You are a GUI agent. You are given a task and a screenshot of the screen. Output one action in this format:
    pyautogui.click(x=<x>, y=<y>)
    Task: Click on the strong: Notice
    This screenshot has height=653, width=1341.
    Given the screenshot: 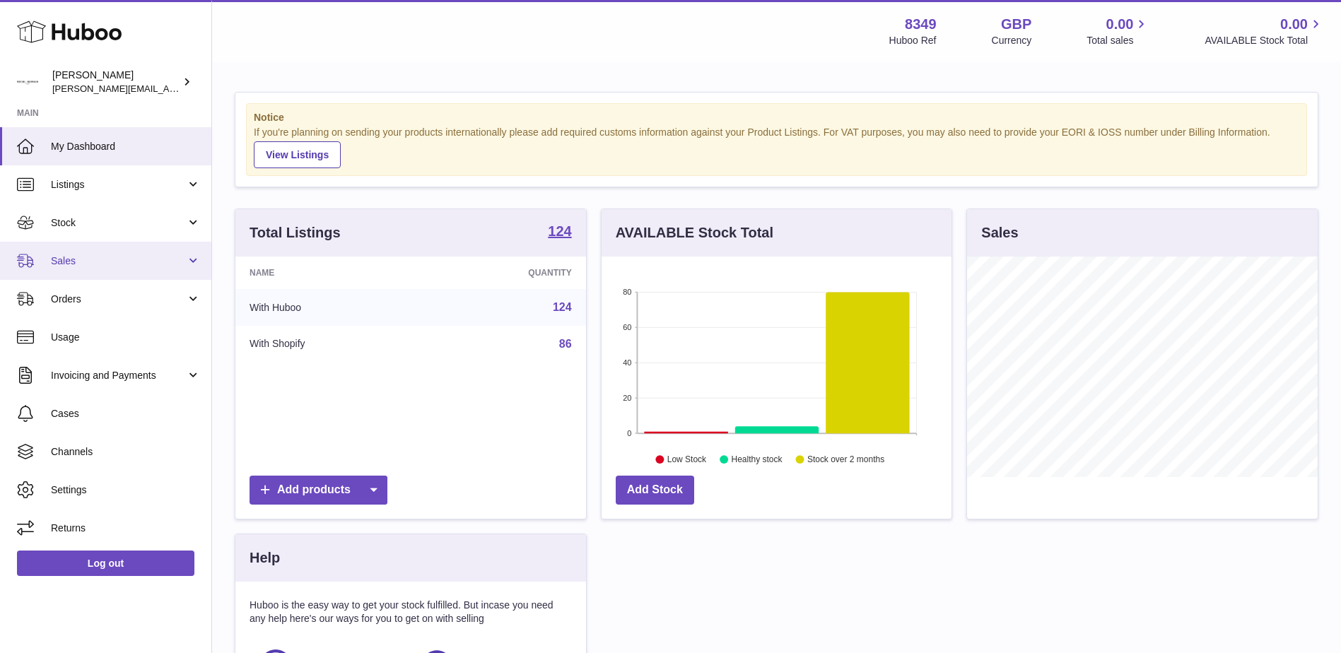 What is the action you would take?
    pyautogui.click(x=776, y=117)
    